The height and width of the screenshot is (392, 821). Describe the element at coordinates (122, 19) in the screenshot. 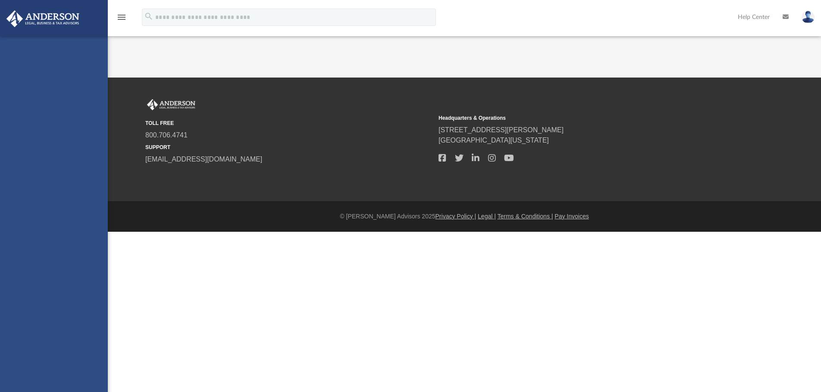

I see `a: menu` at that location.